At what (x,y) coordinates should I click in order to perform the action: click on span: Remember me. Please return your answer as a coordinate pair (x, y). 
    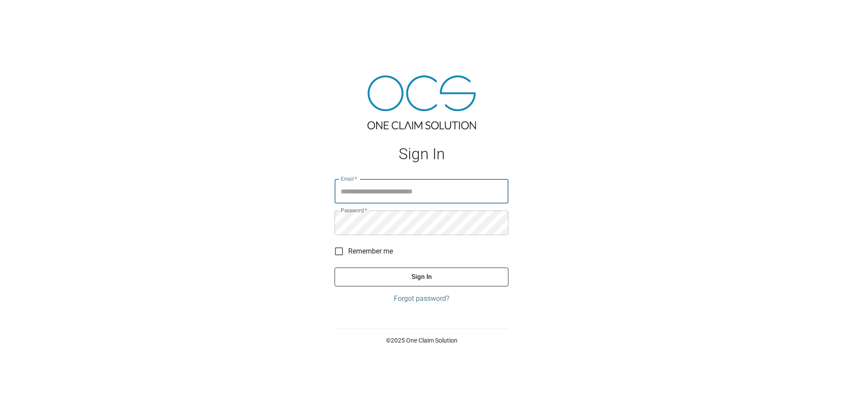
    Looking at the image, I should click on (370, 251).